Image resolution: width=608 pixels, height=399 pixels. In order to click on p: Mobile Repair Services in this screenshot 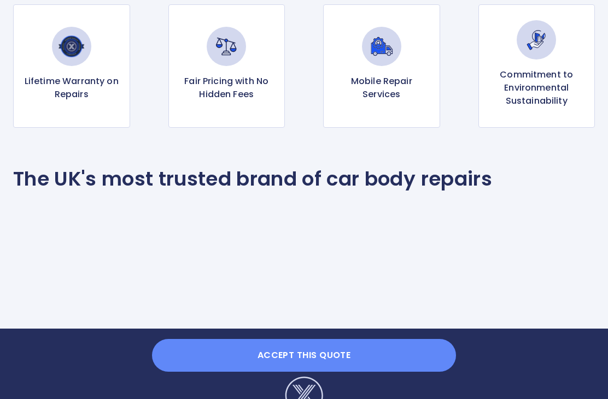, I will do `click(381, 88)`.